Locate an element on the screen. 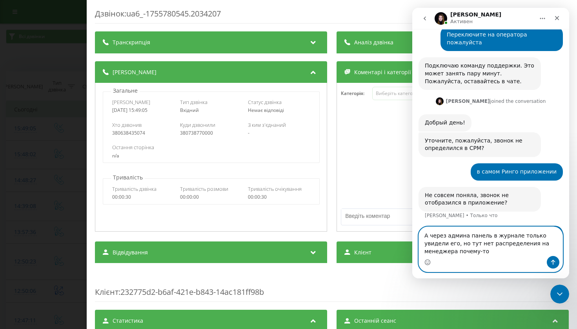 The image size is (577, 329). div: 380738770000 is located at coordinates (211, 133).